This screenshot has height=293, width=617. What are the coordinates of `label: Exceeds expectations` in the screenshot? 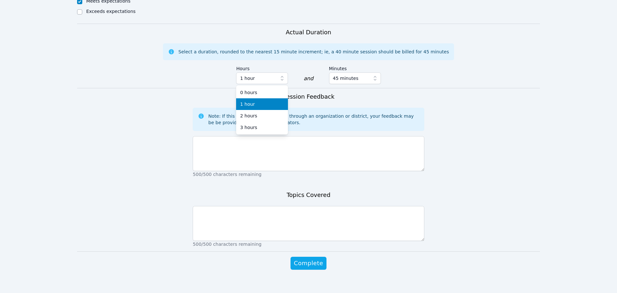 It's located at (111, 11).